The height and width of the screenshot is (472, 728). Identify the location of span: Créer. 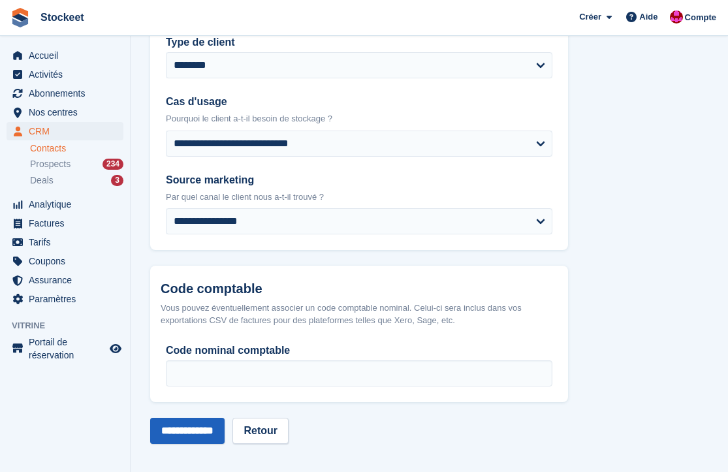
(590, 17).